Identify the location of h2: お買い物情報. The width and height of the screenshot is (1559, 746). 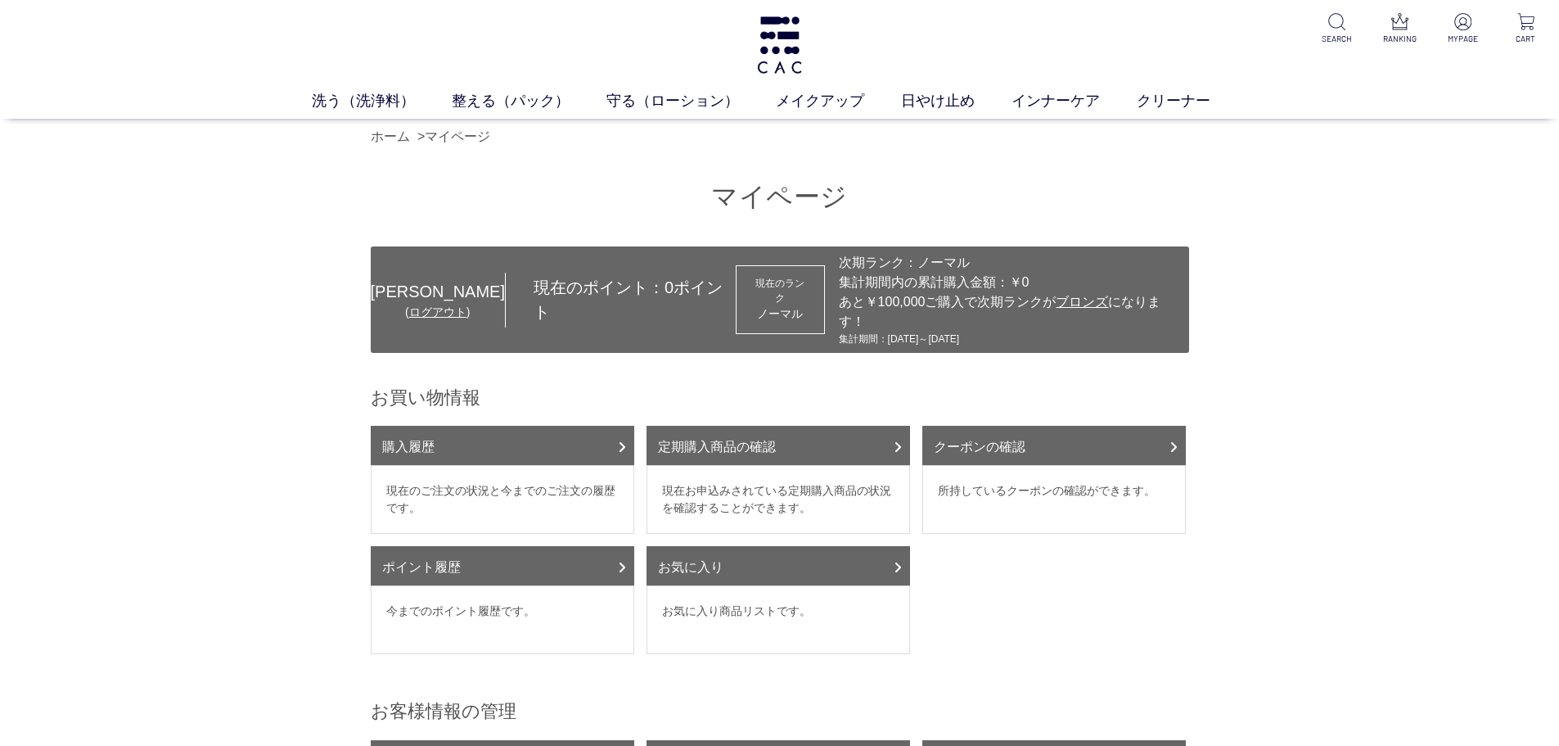
(780, 397).